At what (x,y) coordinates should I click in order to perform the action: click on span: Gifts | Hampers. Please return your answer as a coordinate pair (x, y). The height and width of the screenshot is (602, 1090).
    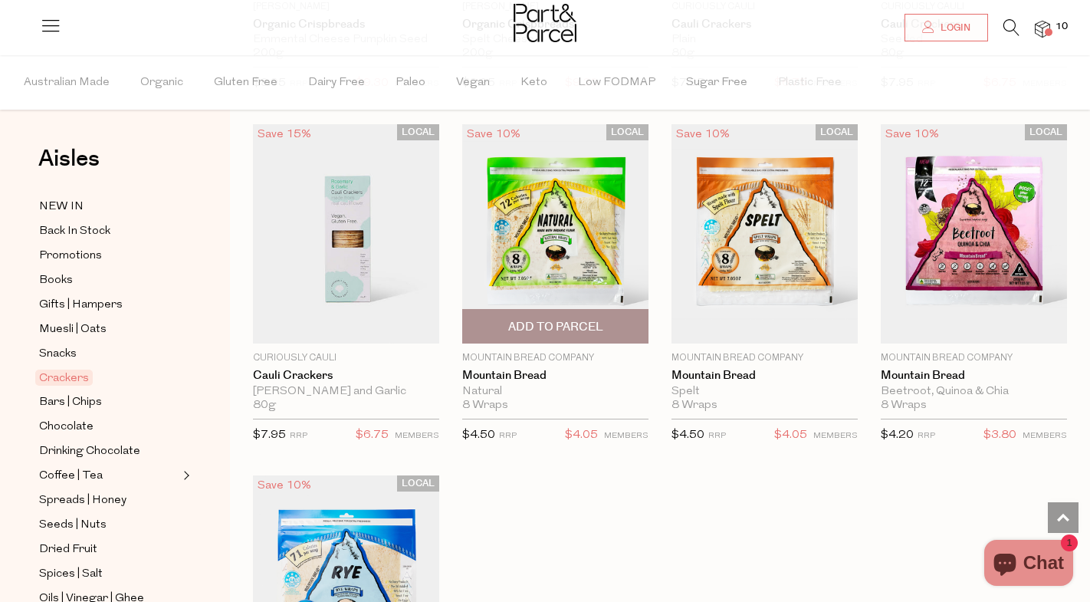
    Looking at the image, I should click on (80, 305).